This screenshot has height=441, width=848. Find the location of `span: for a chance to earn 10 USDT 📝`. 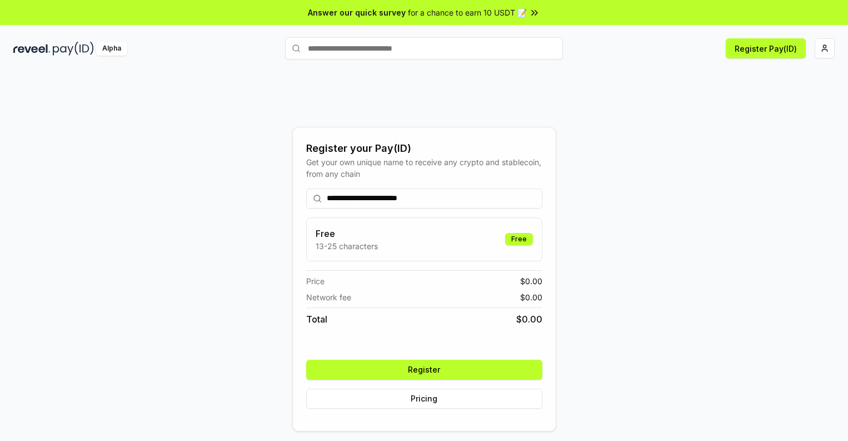

span: for a chance to earn 10 USDT 📝 is located at coordinates (467, 12).